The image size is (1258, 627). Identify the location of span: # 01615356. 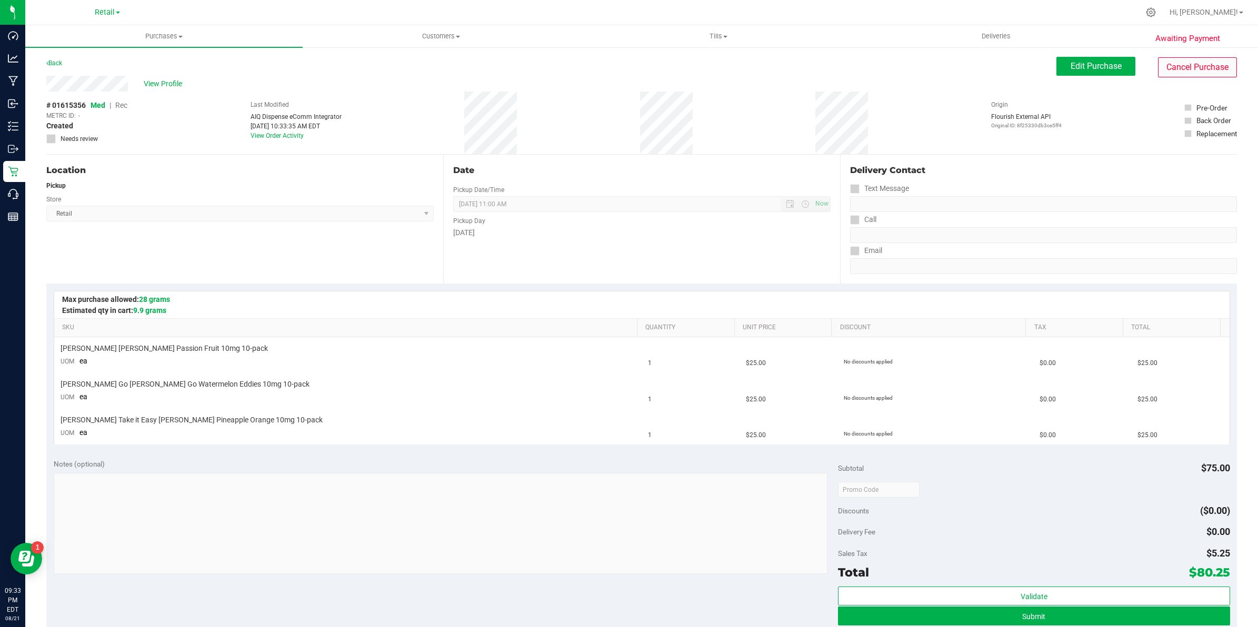
(66, 105).